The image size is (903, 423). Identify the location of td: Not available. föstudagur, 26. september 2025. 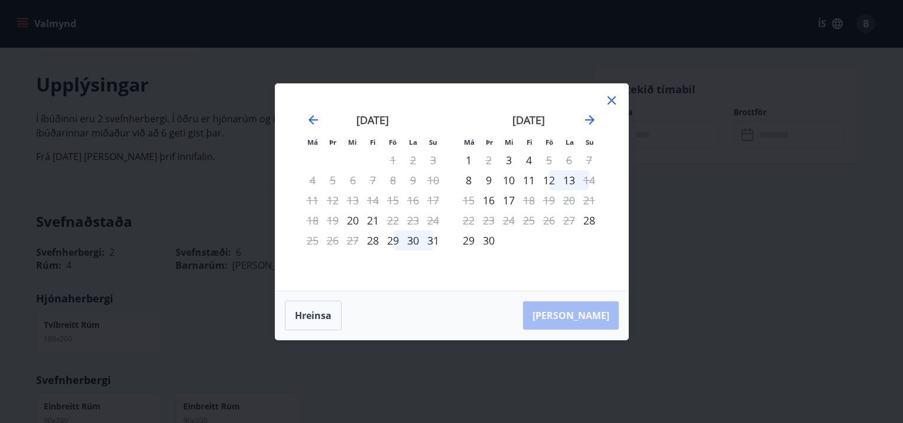
(549, 220).